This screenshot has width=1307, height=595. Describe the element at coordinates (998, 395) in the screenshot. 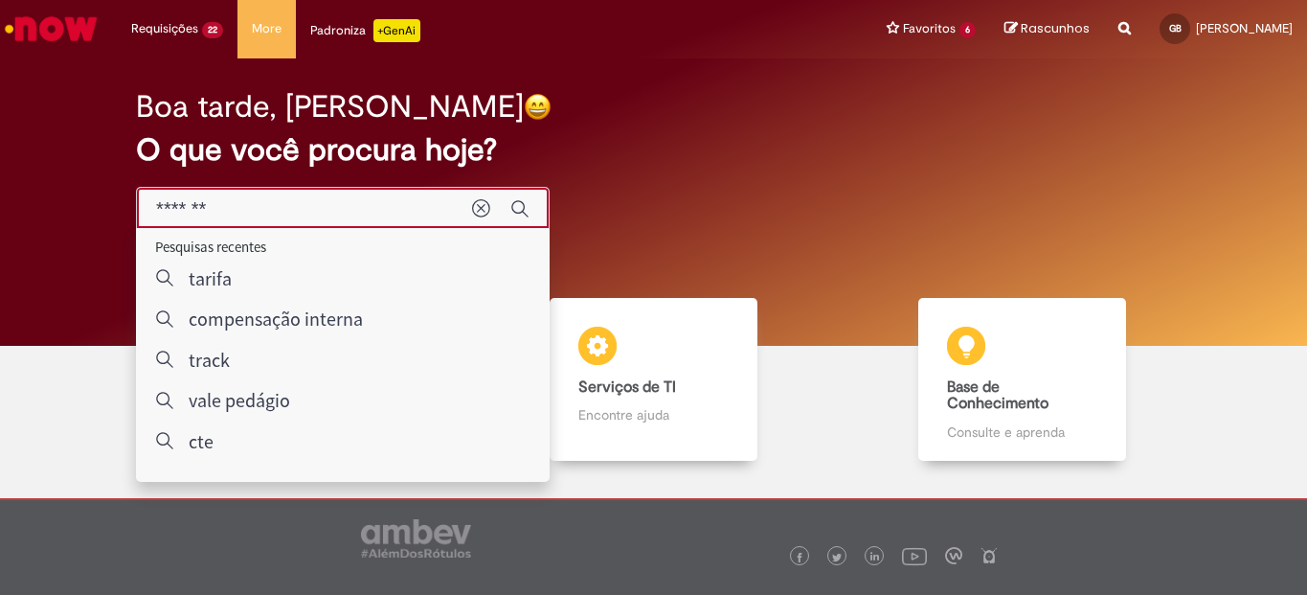

I see `b: Base de Conhecimento` at that location.